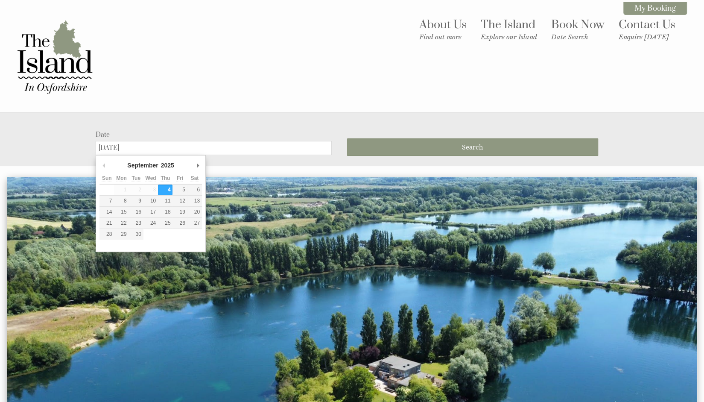  Describe the element at coordinates (121, 223) in the screenshot. I see `button: 22` at that location.